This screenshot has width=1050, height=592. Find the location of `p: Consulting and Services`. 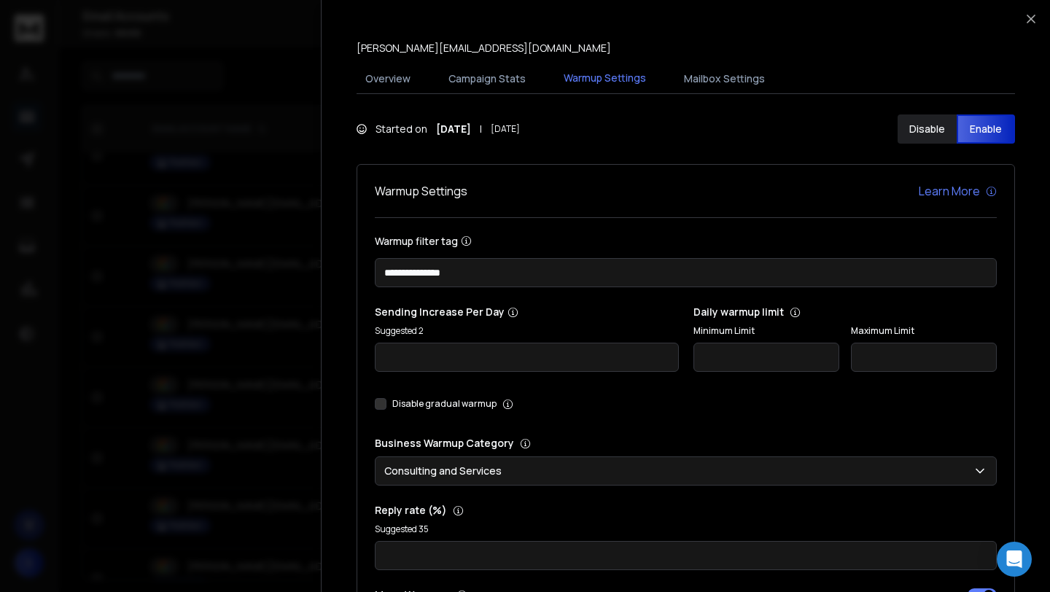

p: Consulting and Services is located at coordinates (445, 471).